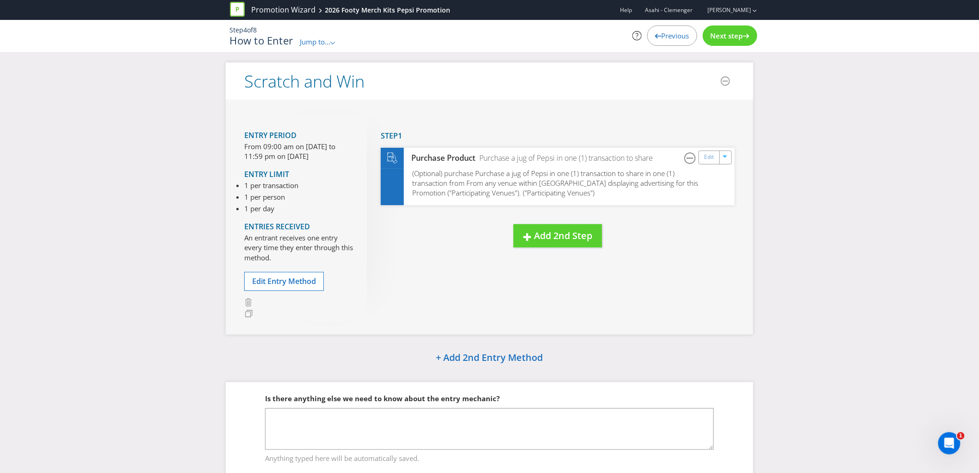 The image size is (979, 473). What do you see at coordinates (709, 157) in the screenshot?
I see `a: Edit` at bounding box center [709, 157].